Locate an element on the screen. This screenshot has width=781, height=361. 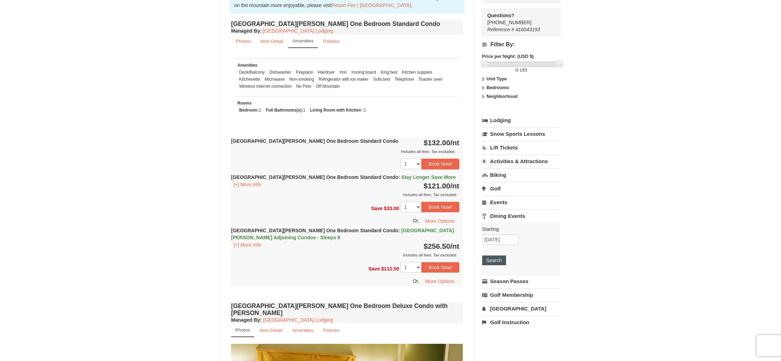
a: Golf Instruction is located at coordinates (521, 322).